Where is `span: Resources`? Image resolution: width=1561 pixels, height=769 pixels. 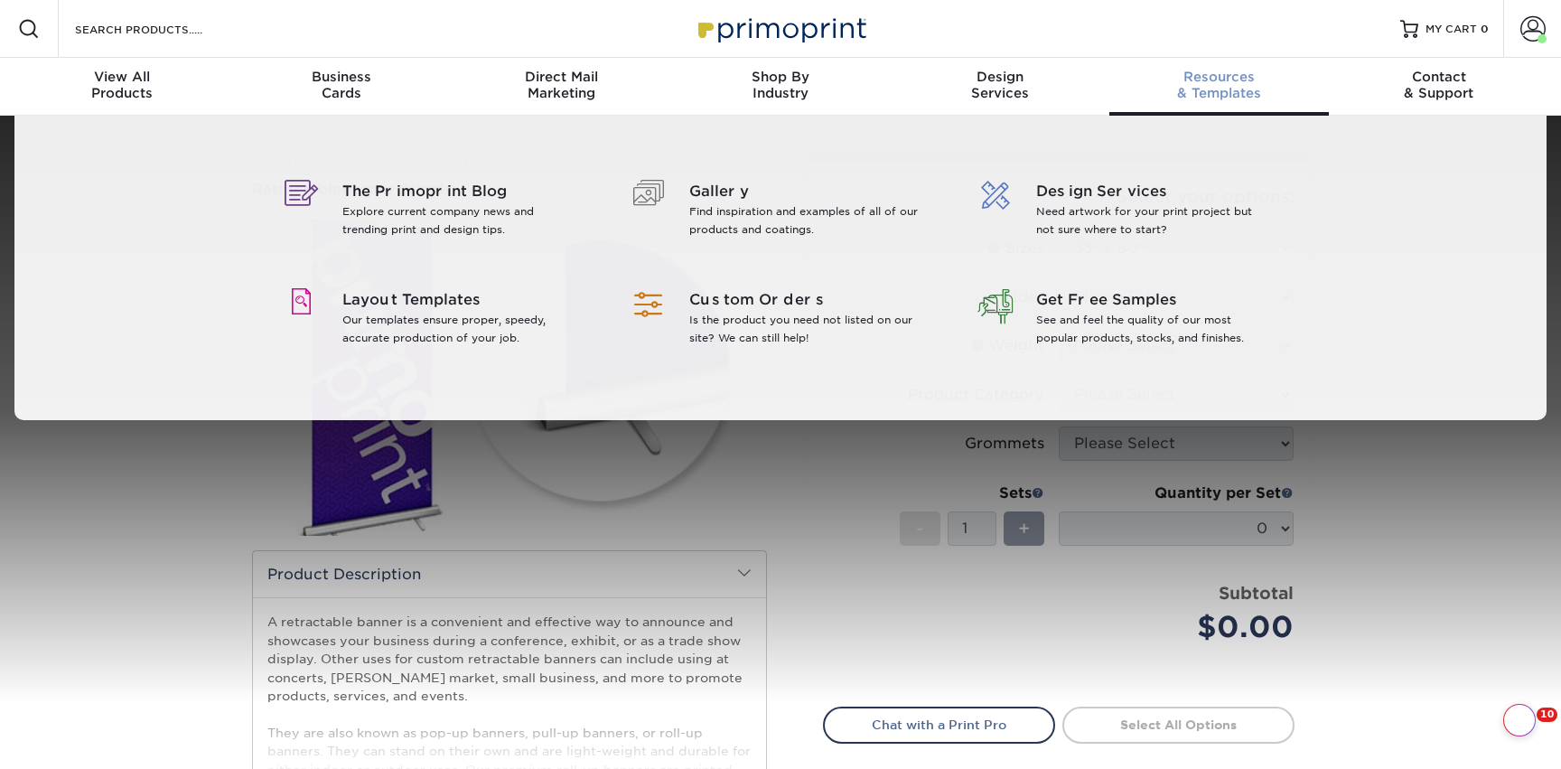
span: Resources is located at coordinates (1219, 77).